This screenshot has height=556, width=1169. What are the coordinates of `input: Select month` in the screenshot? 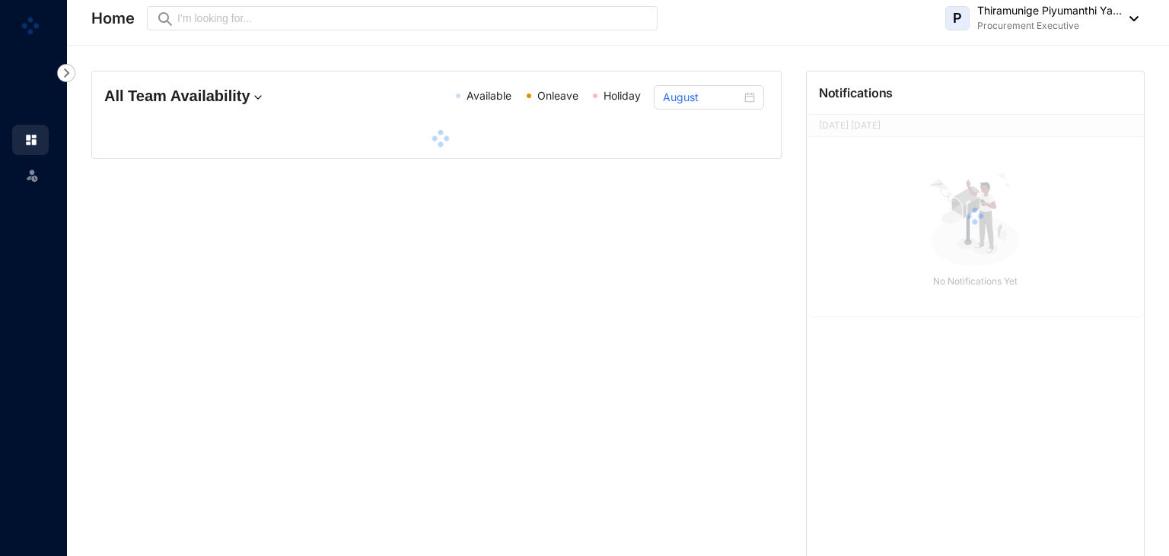 It's located at (702, 97).